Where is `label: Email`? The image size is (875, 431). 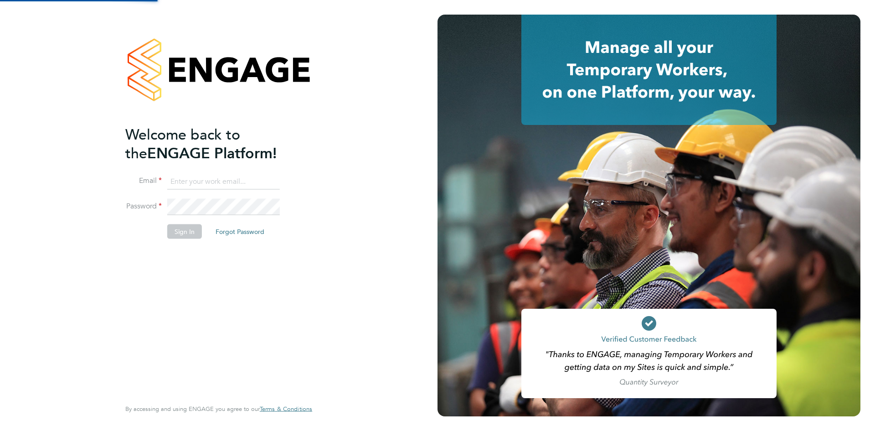
label: Email is located at coordinates (144, 180).